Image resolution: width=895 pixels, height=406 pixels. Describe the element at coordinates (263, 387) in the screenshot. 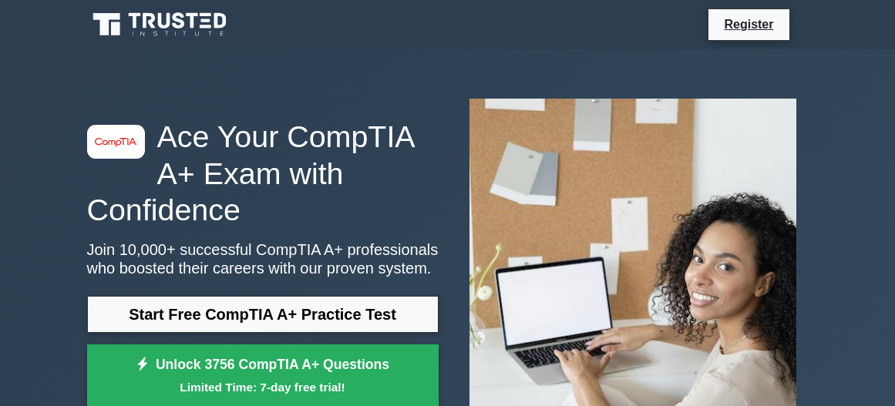

I see `small: Limited Time: 7-day free trial!` at that location.